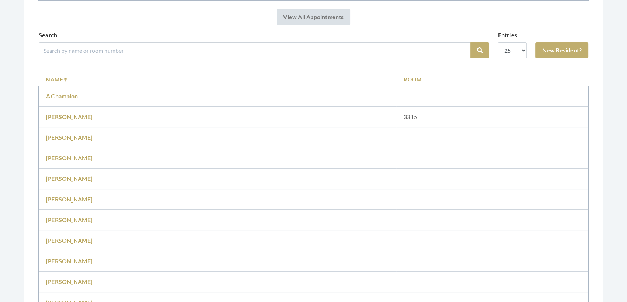  I want to click on a: Room, so click(492, 79).